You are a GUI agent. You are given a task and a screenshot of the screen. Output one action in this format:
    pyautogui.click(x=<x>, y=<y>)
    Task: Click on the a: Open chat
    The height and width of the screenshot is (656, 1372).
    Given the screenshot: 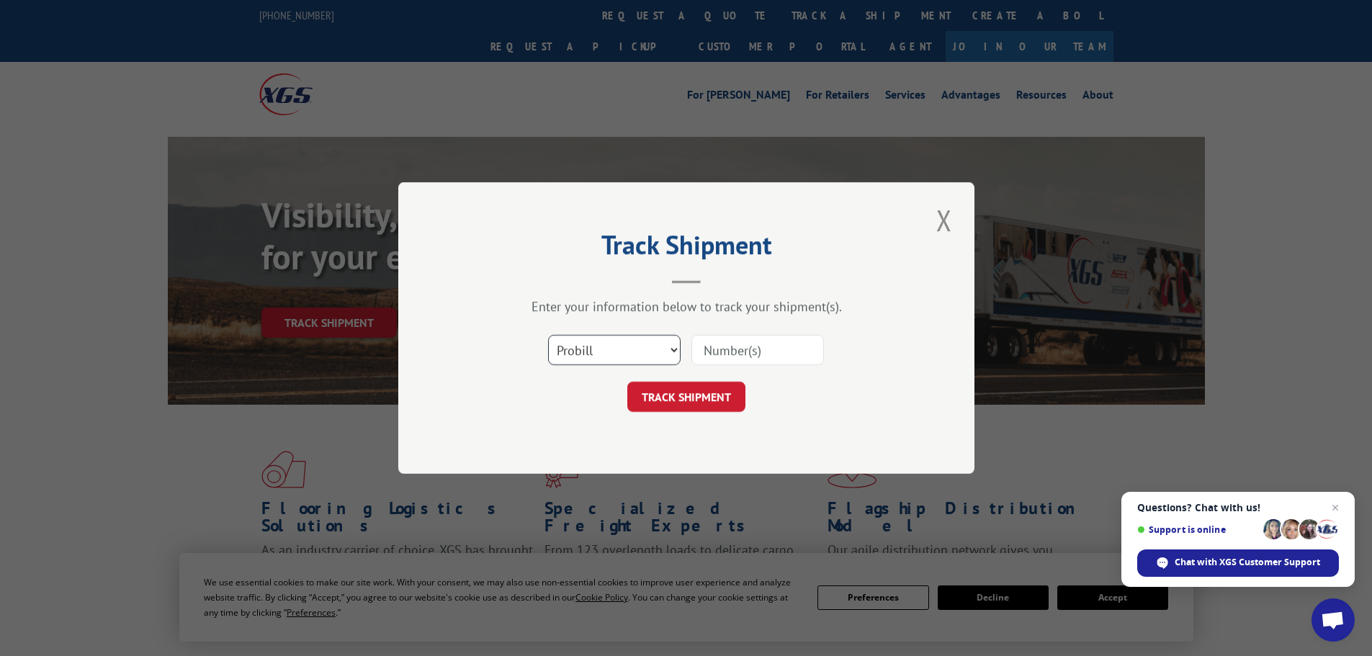 What is the action you would take?
    pyautogui.click(x=1333, y=620)
    